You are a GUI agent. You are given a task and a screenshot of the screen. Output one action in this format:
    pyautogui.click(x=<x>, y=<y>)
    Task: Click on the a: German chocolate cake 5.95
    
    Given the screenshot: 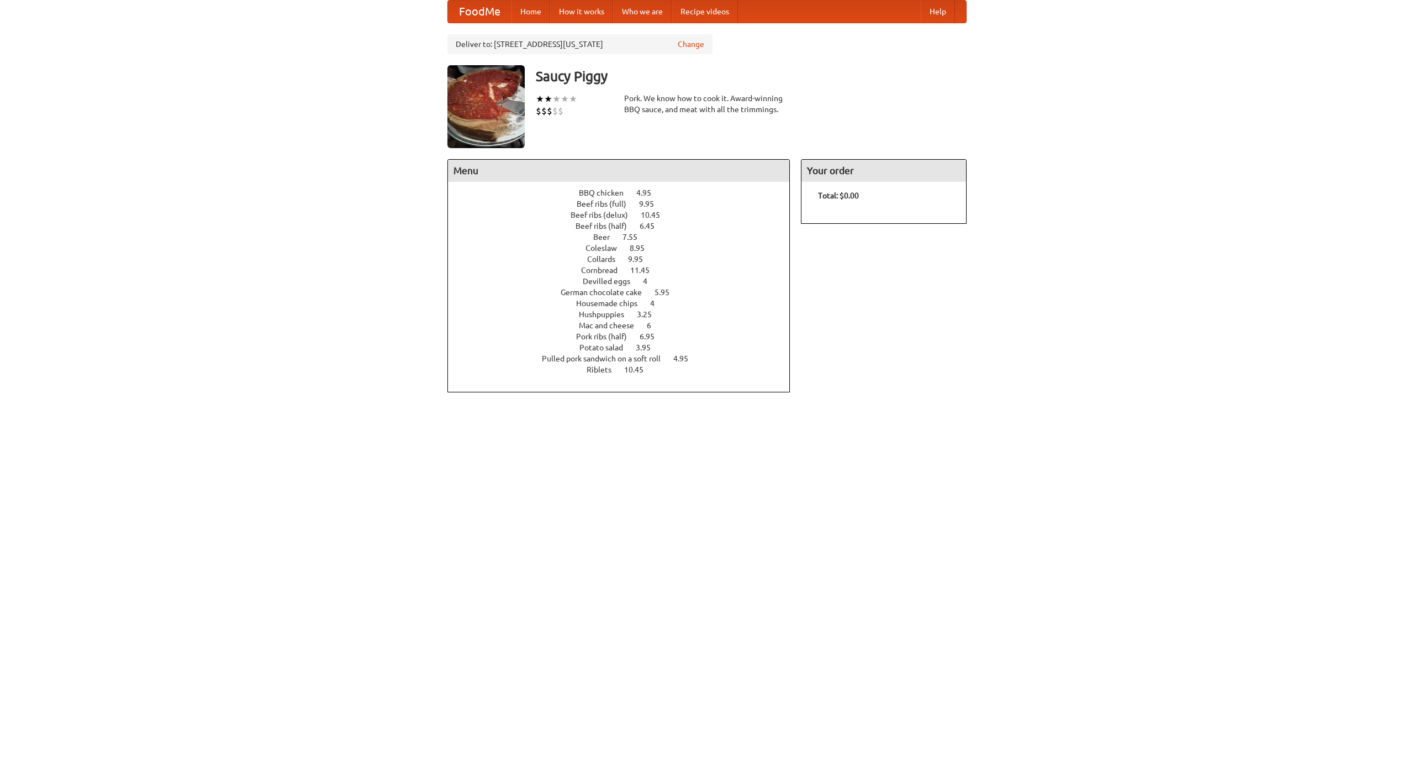 What is the action you would take?
    pyautogui.click(x=625, y=292)
    